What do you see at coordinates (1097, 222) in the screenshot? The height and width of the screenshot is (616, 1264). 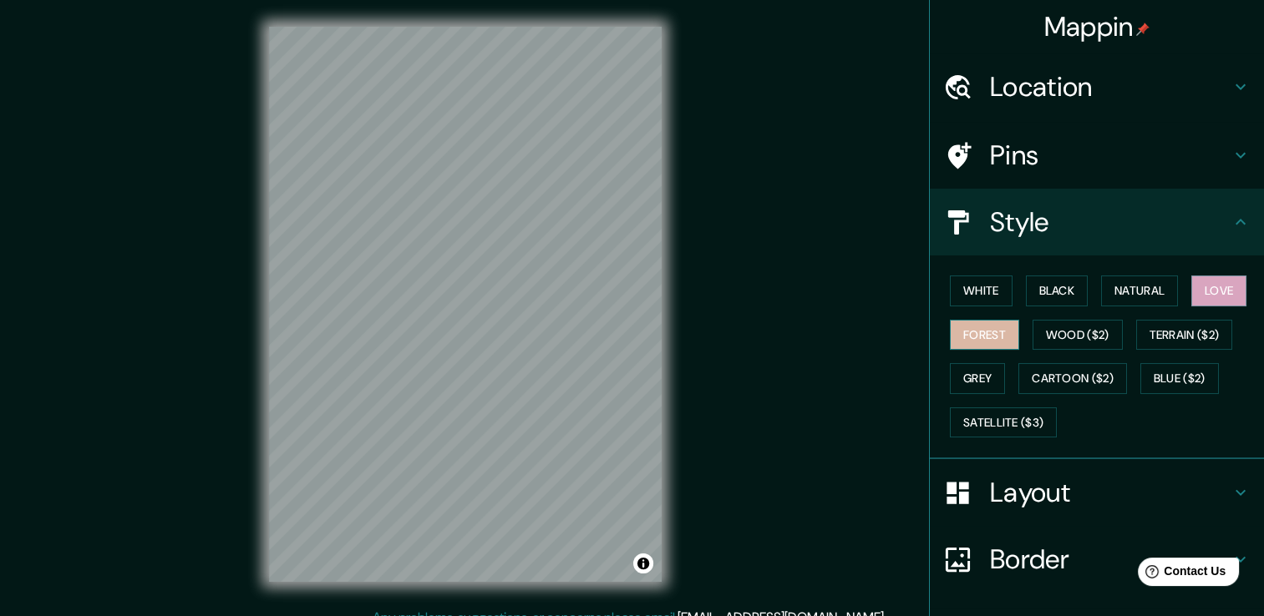 I see `div: Style` at bounding box center [1097, 222].